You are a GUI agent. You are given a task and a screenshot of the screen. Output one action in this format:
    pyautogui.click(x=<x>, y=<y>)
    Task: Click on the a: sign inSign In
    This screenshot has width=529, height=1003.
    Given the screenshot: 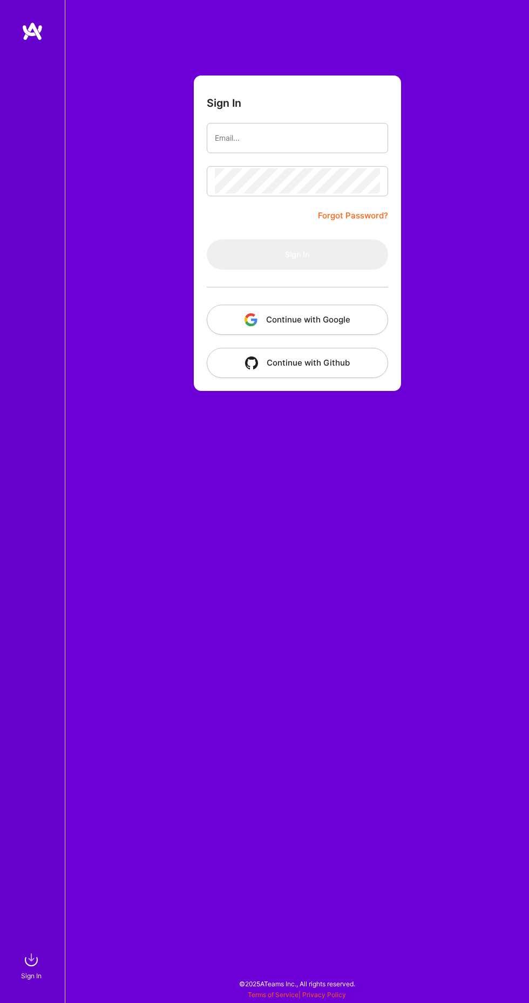 What is the action you would take?
    pyautogui.click(x=32, y=965)
    